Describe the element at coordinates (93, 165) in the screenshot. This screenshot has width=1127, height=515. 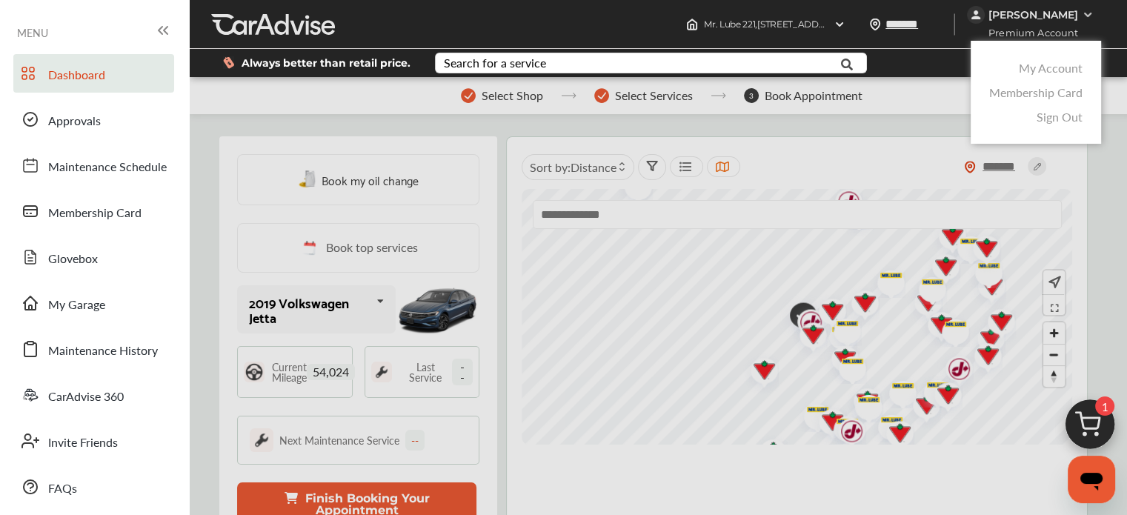
I see `a: Maintenance Schedule` at that location.